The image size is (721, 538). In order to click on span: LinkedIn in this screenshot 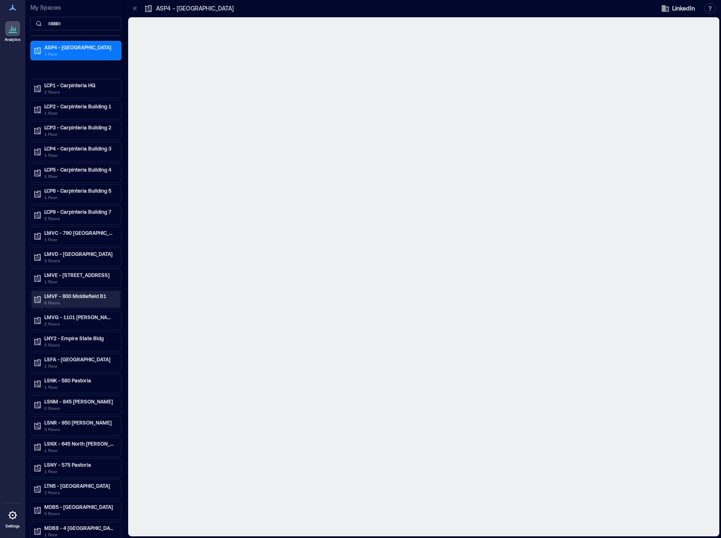, I will do `click(683, 8)`.